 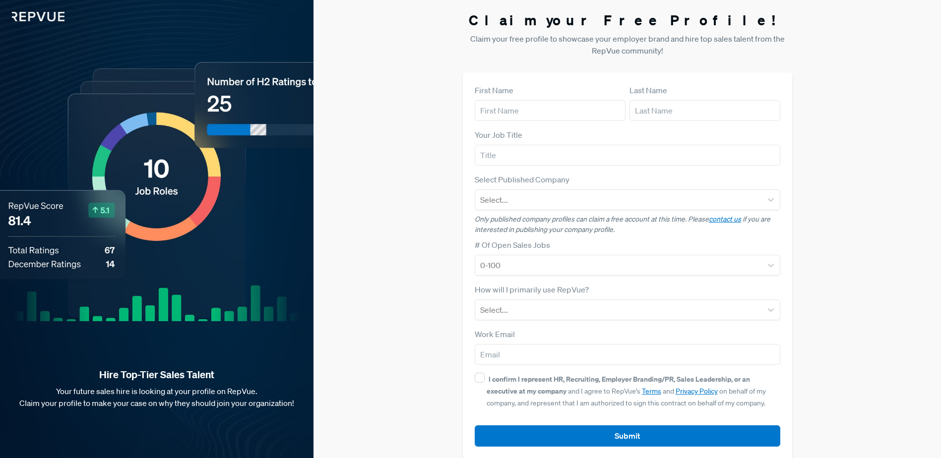 What do you see at coordinates (618, 385) in the screenshot?
I see `strong: I confirm I represent HR, Recruiting, Employer Branding/PR, Sales Leadership, or an executive at ...` at bounding box center [618, 385].